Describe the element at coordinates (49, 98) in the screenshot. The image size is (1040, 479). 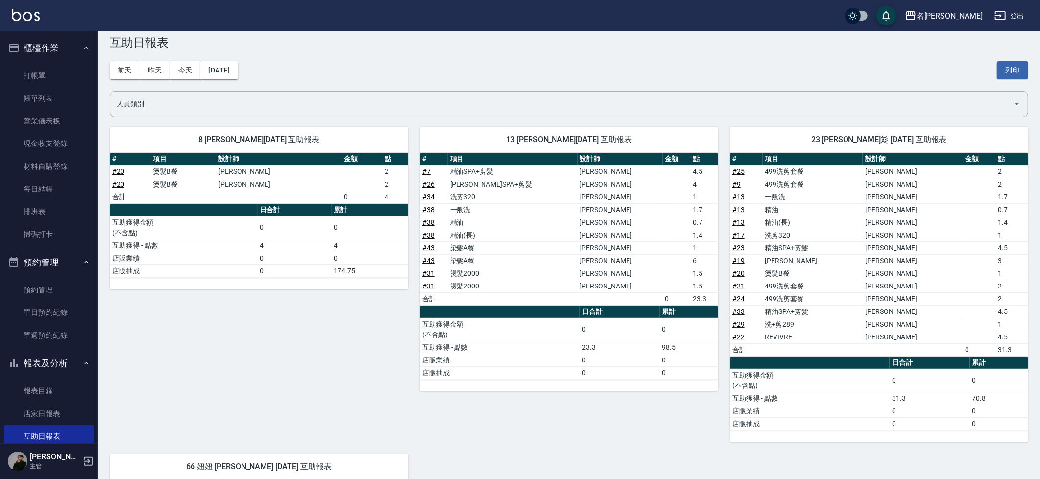
I see `a: 帳單列表` at that location.